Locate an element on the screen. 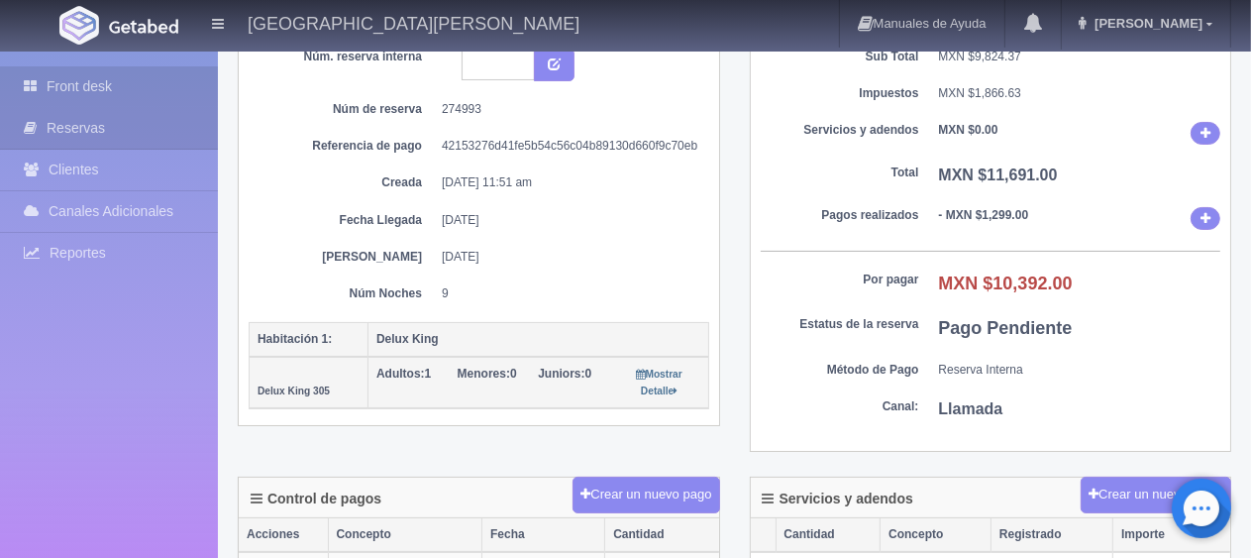  dt: Núm Noches is located at coordinates (343, 293).